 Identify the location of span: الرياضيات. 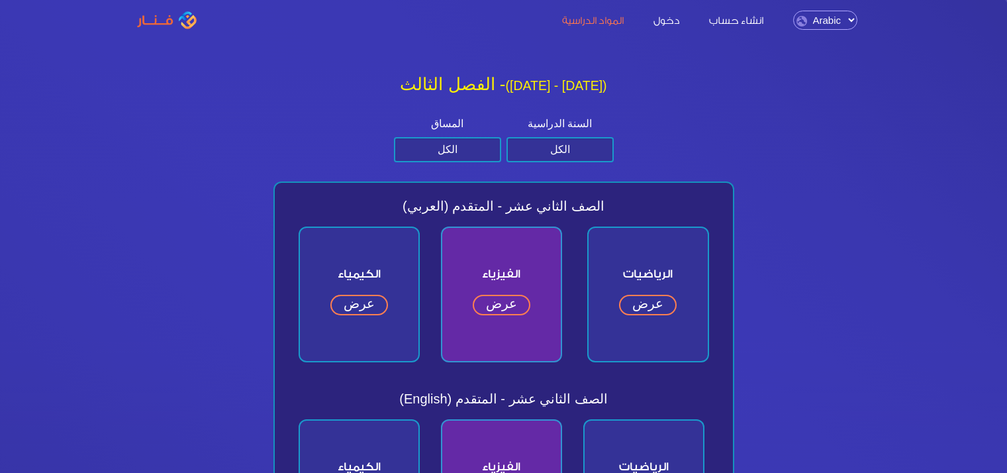
(647, 273).